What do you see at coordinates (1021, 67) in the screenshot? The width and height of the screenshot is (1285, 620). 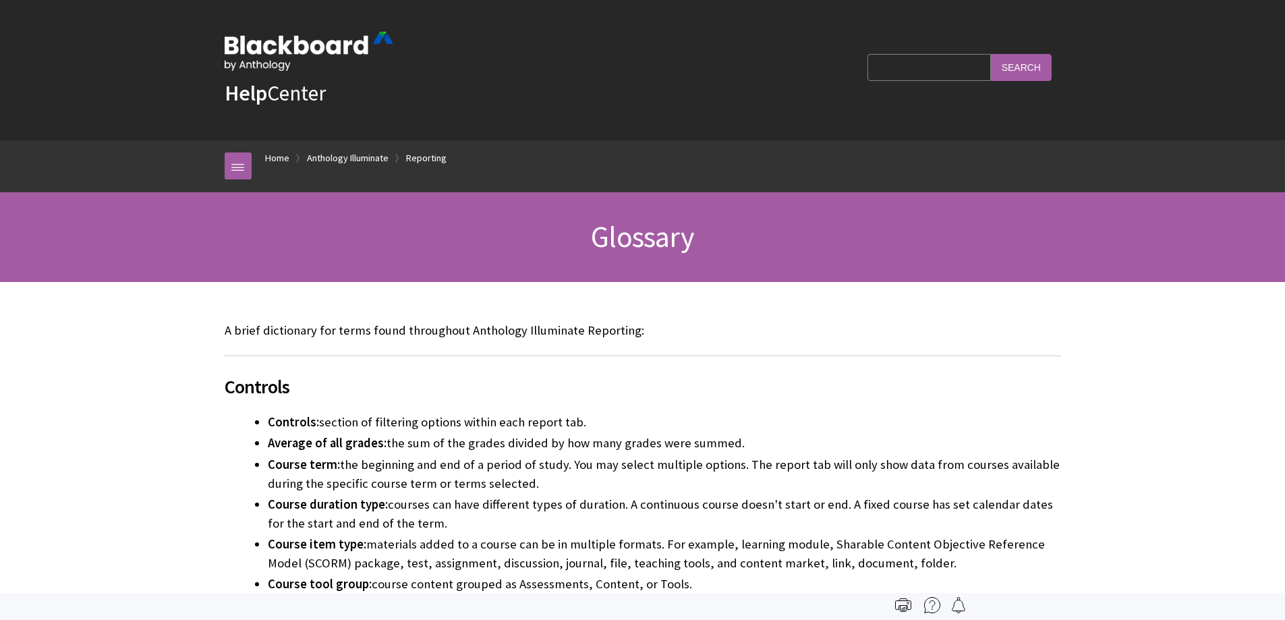 I see `input: Search` at bounding box center [1021, 67].